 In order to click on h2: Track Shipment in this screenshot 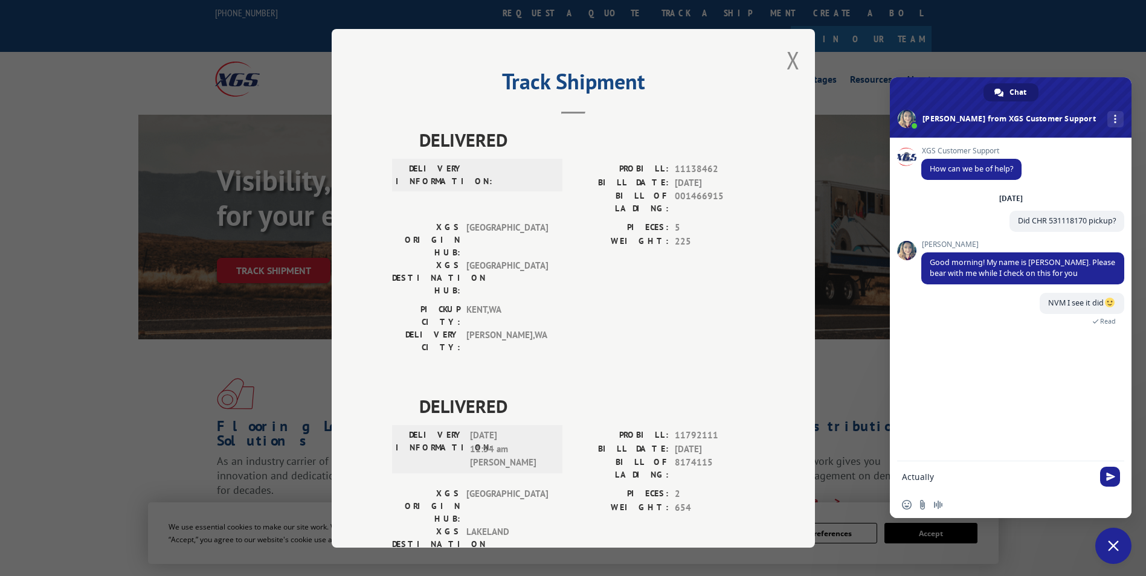, I will do `click(573, 85)`.